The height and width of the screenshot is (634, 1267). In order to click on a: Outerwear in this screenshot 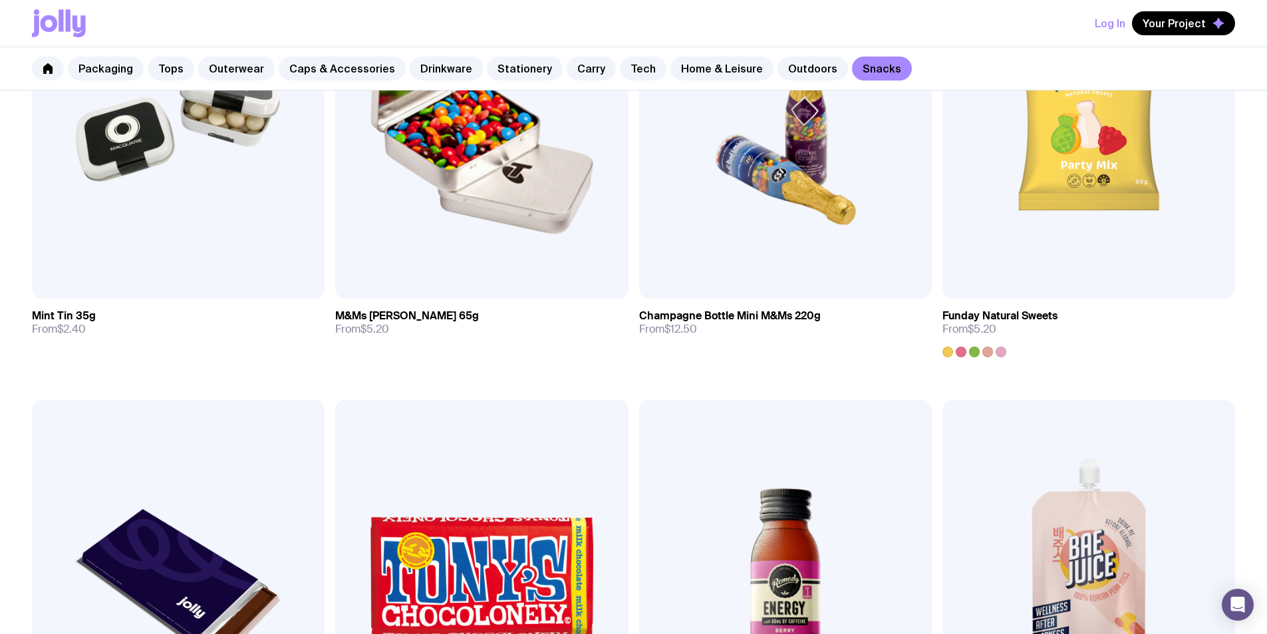, I will do `click(236, 69)`.